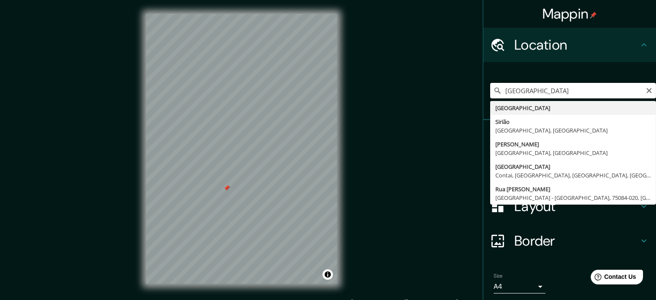 The width and height of the screenshot is (656, 300). Describe the element at coordinates (569, 241) in the screenshot. I see `div: Border` at that location.